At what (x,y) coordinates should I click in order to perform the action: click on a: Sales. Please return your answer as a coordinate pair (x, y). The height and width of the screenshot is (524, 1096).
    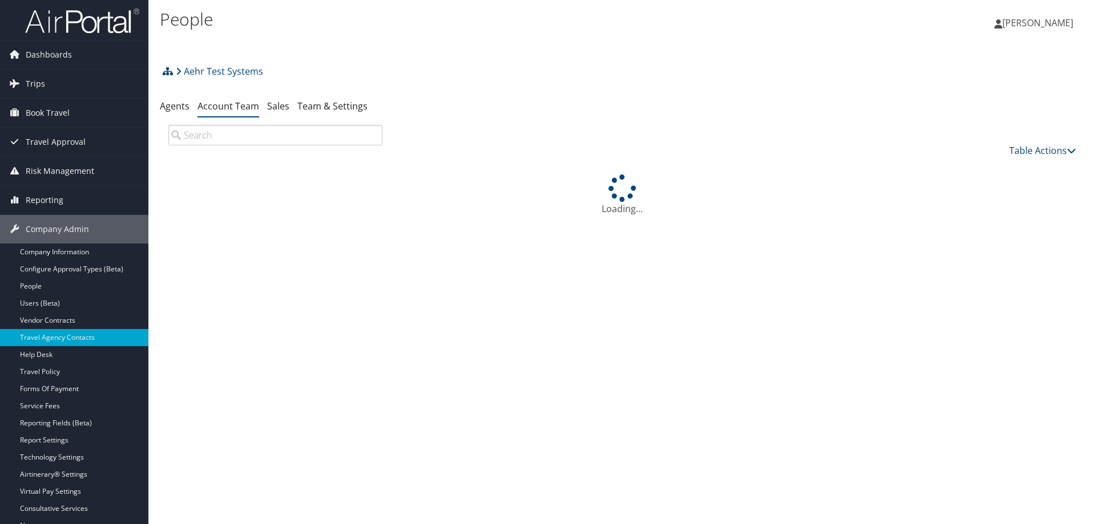
    Looking at the image, I should click on (278, 106).